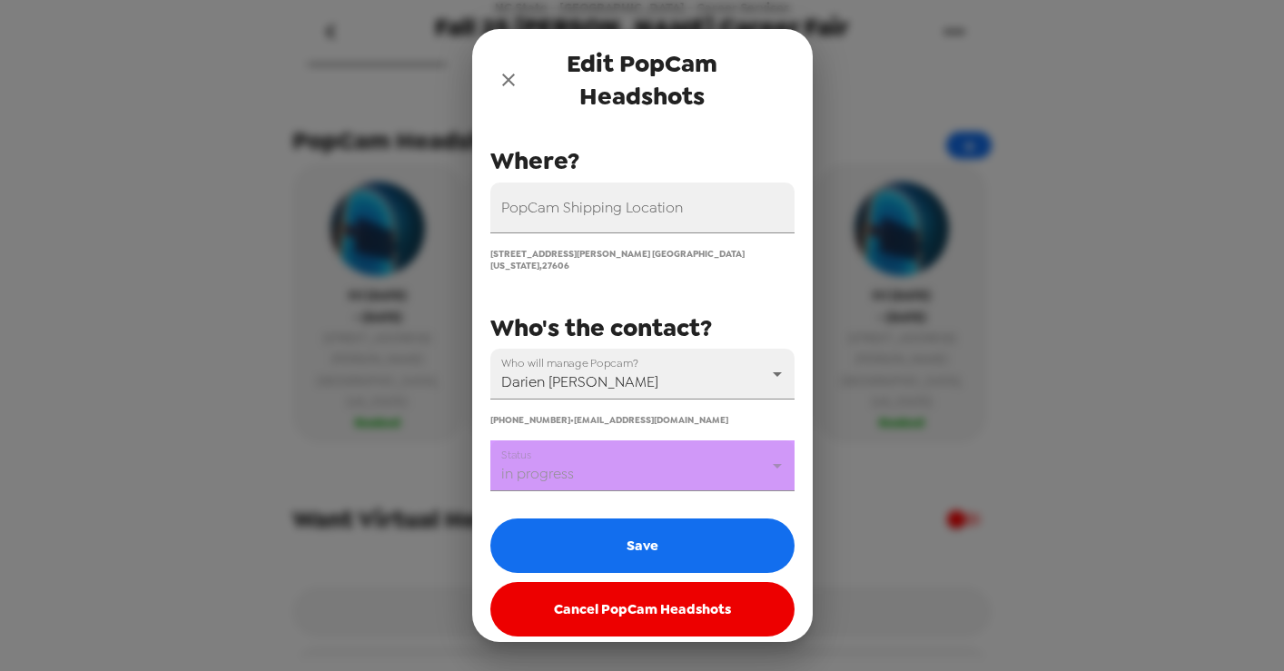 This screenshot has width=1284, height=671. What do you see at coordinates (516, 454) in the screenshot?
I see `label: Status` at bounding box center [516, 454].